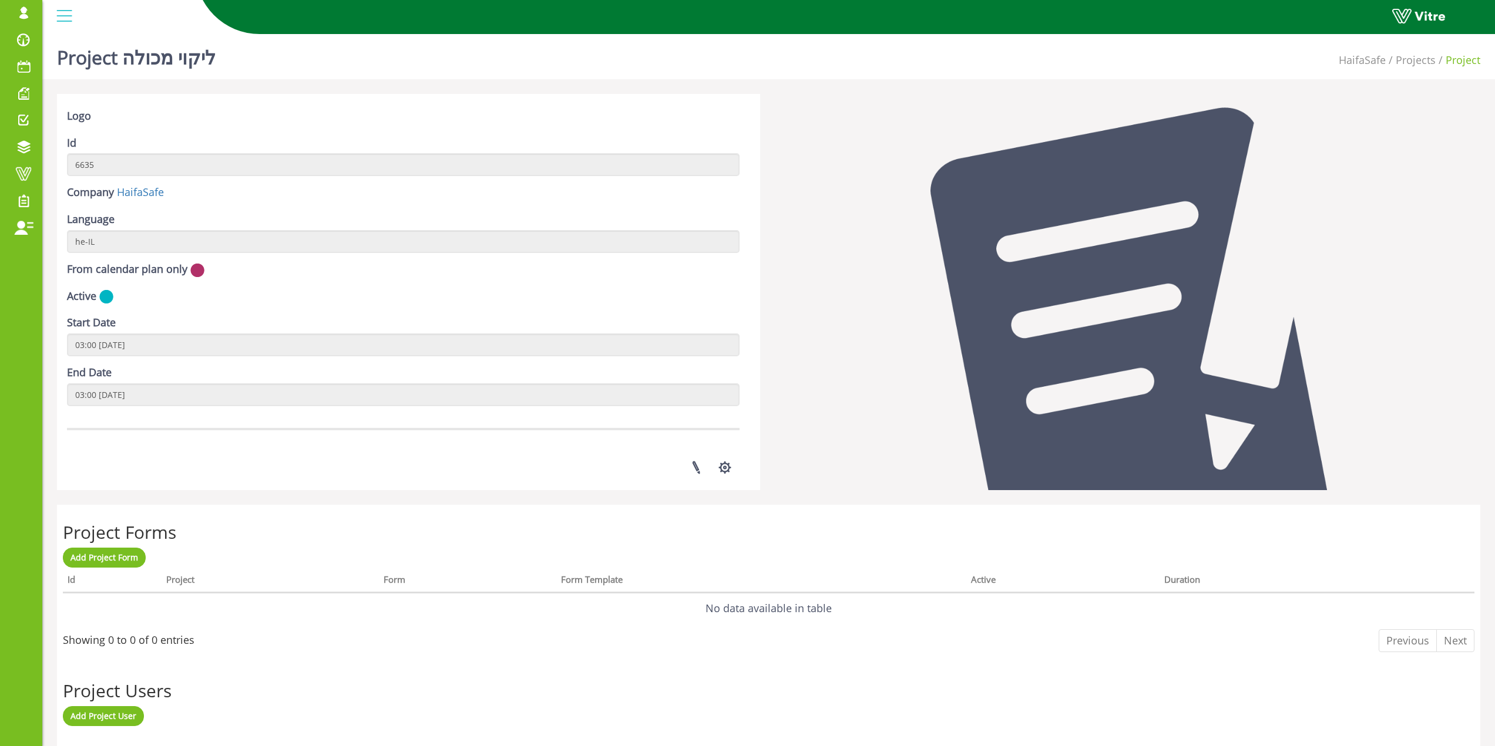 The height and width of the screenshot is (746, 1495). What do you see at coordinates (761, 582) in the screenshot?
I see `th: Form Template` at bounding box center [761, 582].